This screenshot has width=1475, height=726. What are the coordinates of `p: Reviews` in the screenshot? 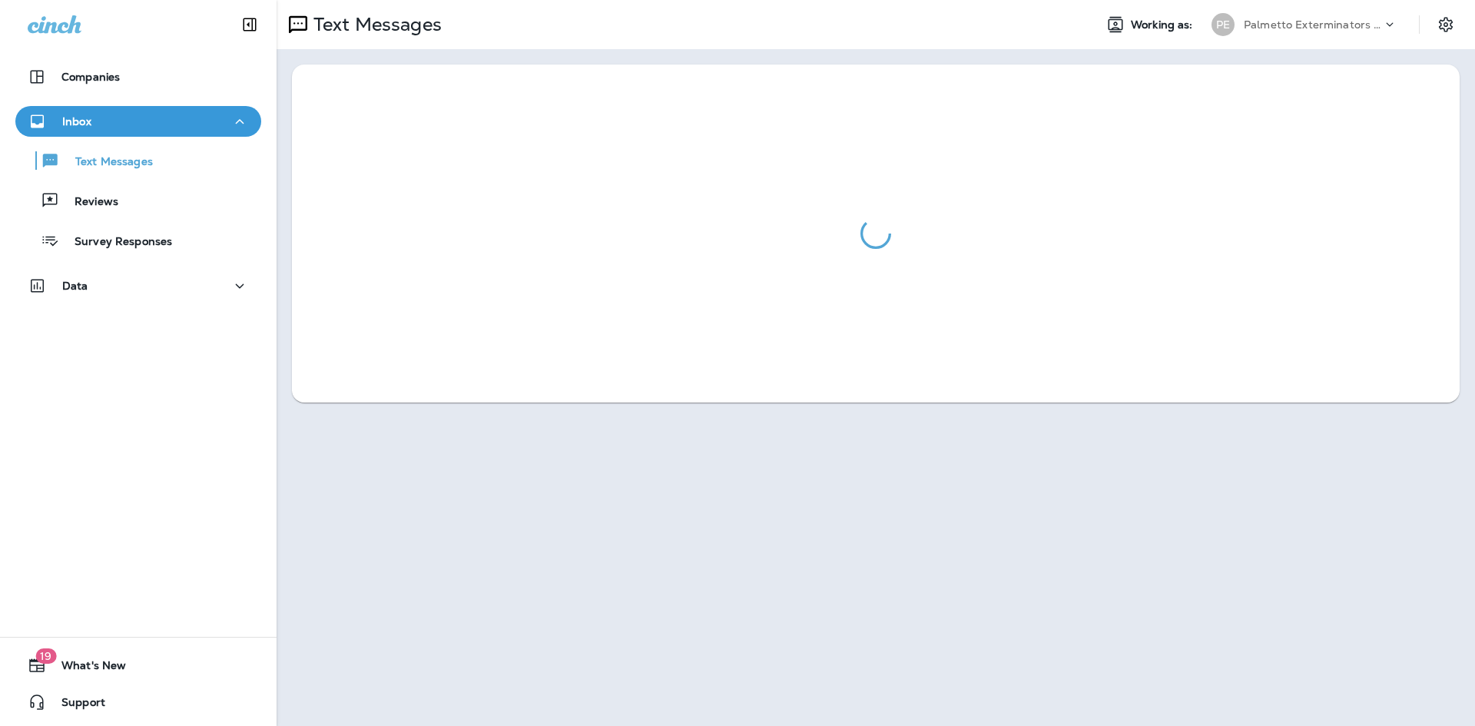 It's located at (88, 202).